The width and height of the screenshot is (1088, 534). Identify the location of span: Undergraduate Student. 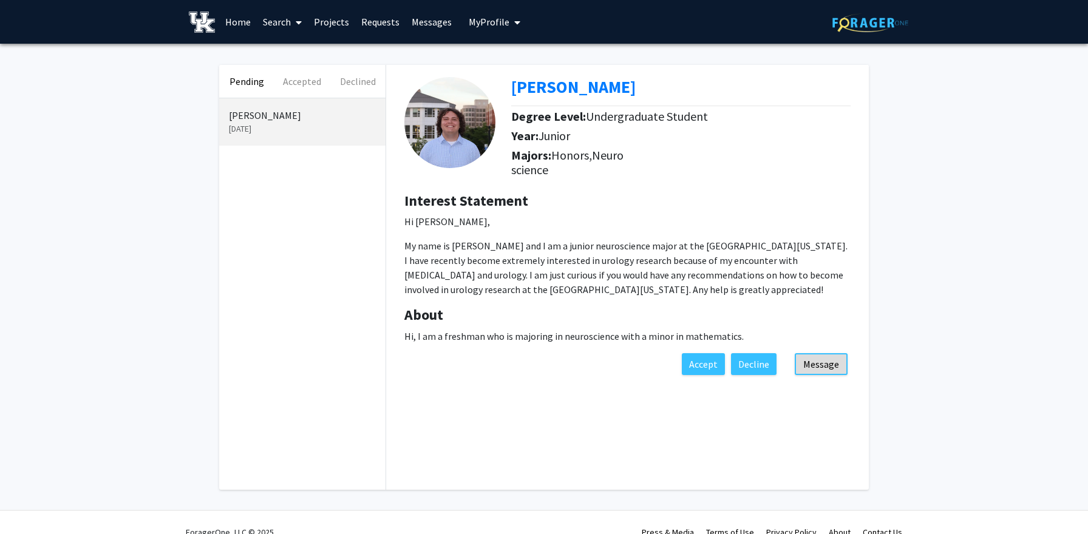
(646, 116).